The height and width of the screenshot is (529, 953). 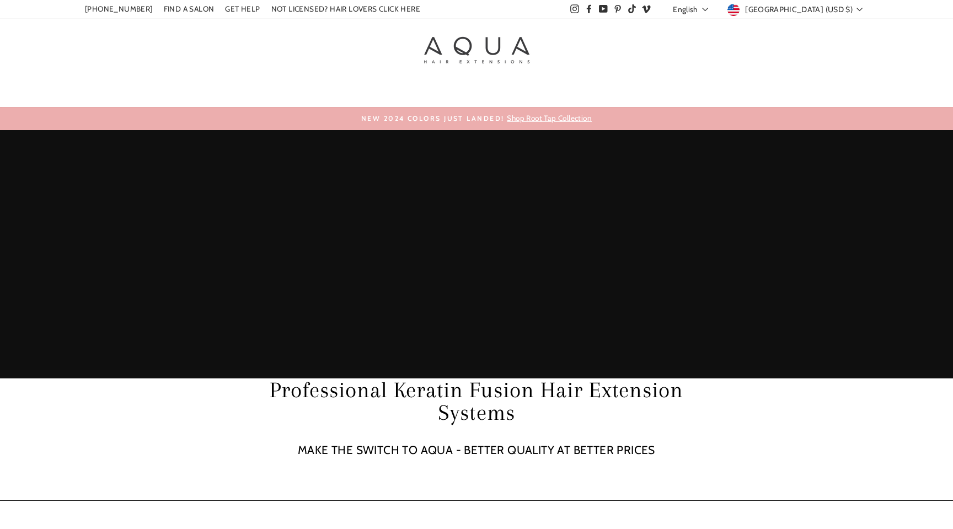 What do you see at coordinates (477, 51) in the screenshot?
I see `img: Aqua Hair Extensions` at bounding box center [477, 51].